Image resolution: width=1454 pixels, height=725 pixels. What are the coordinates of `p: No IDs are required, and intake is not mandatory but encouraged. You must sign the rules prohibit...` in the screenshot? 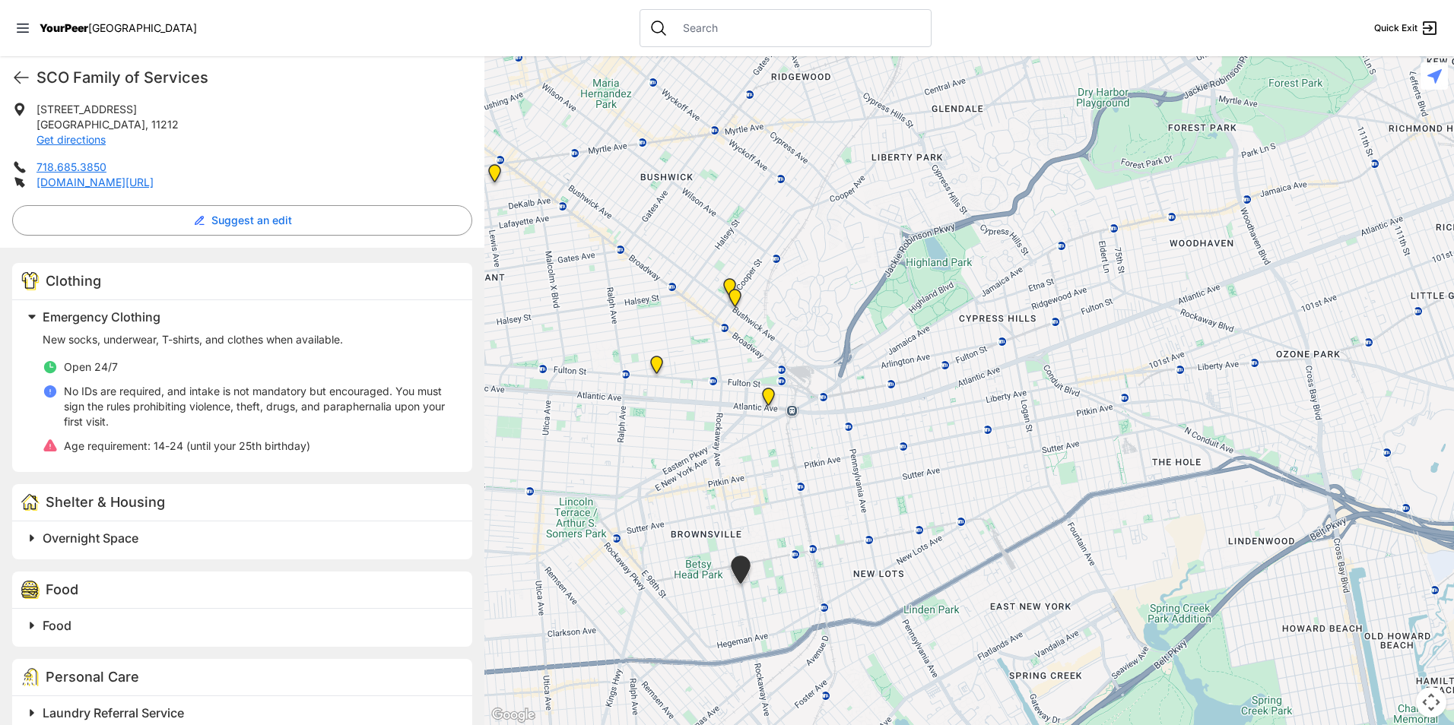 It's located at (259, 407).